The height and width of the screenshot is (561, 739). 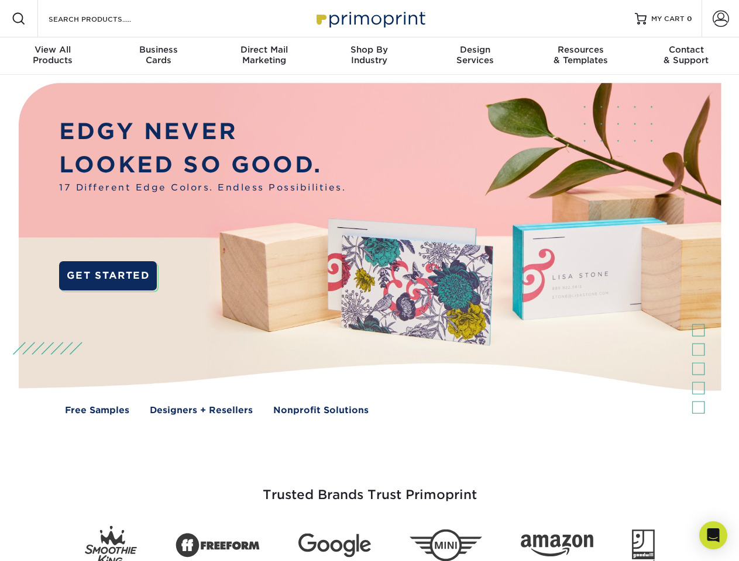 What do you see at coordinates (369, 50) in the screenshot?
I see `span: Shop By` at bounding box center [369, 50].